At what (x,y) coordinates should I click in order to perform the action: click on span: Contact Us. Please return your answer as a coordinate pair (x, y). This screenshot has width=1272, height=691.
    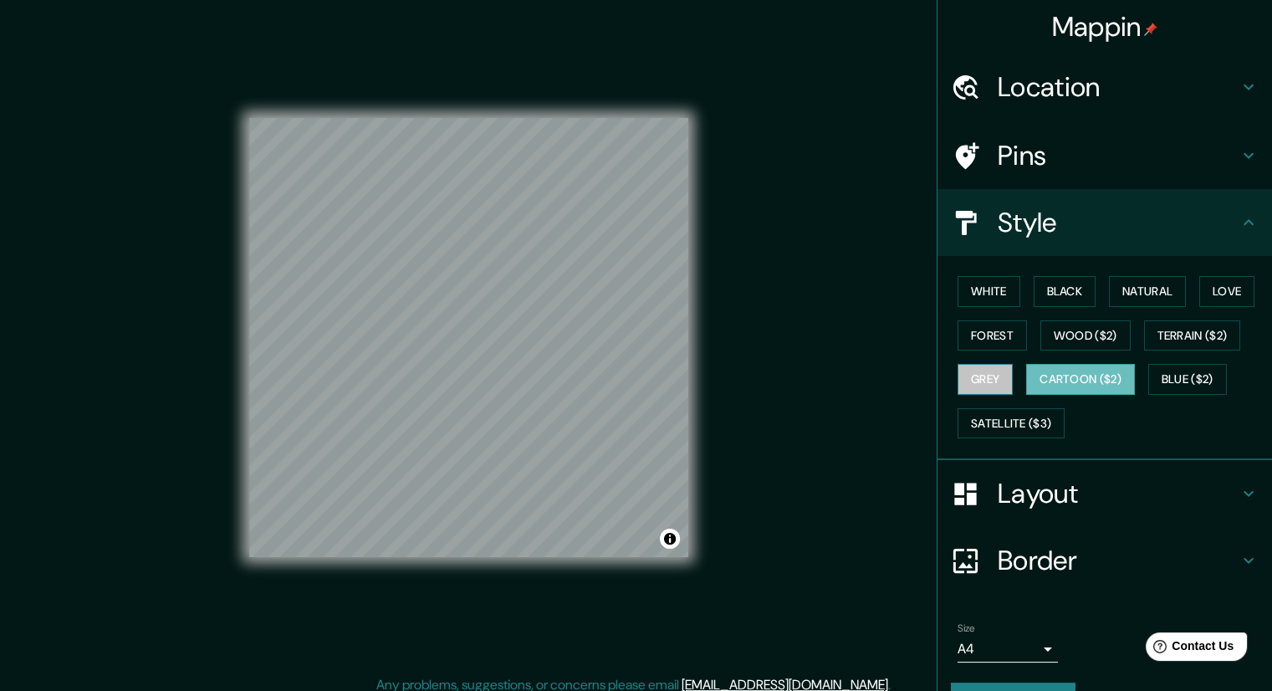
    Looking at the image, I should click on (79, 20).